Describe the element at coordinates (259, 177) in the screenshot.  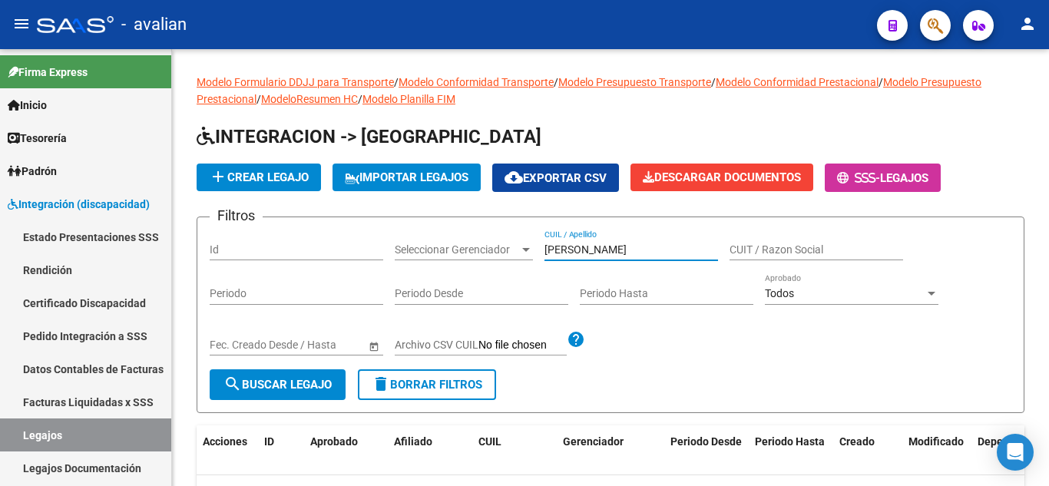
I see `span: Crear Legajo` at that location.